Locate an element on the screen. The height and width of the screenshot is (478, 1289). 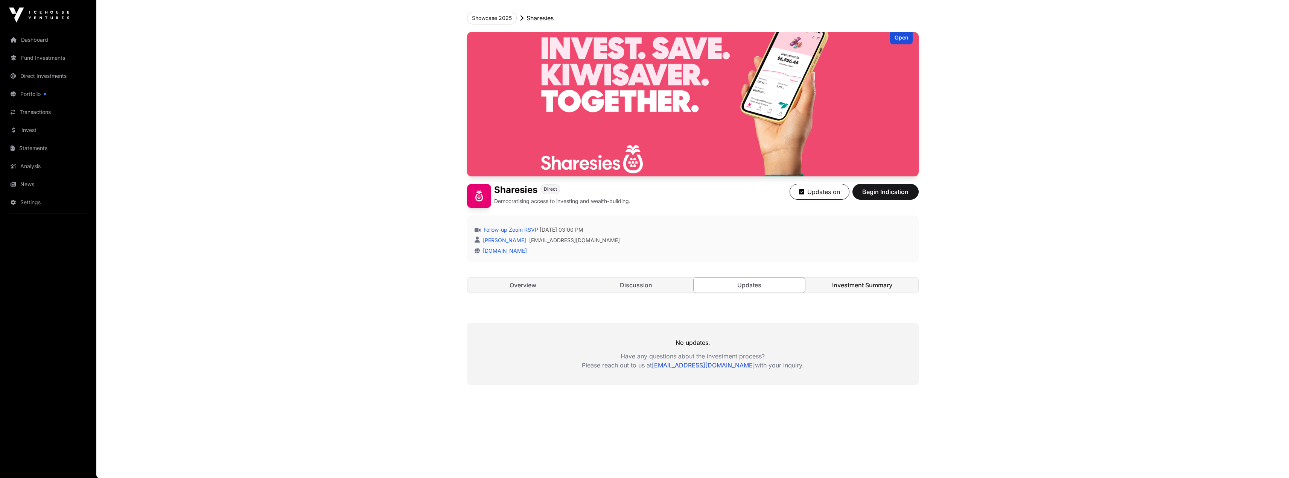
a: Transactions is located at coordinates (48, 112).